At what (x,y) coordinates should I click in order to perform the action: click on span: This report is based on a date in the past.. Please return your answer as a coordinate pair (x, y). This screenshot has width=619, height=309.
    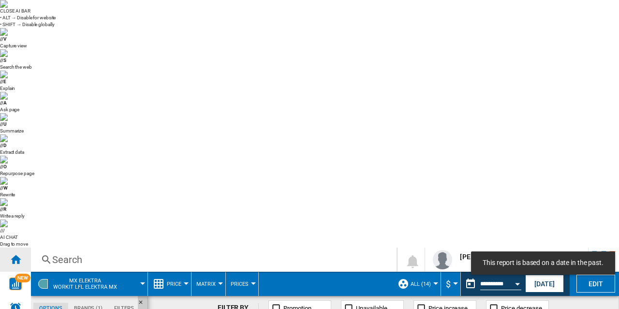
    Looking at the image, I should click on (543, 263).